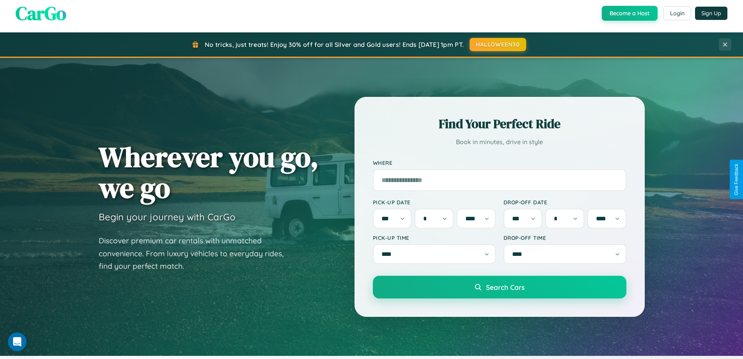 This screenshot has height=359, width=743. What do you see at coordinates (500, 287) in the screenshot?
I see `button: Search Cars` at bounding box center [500, 287].